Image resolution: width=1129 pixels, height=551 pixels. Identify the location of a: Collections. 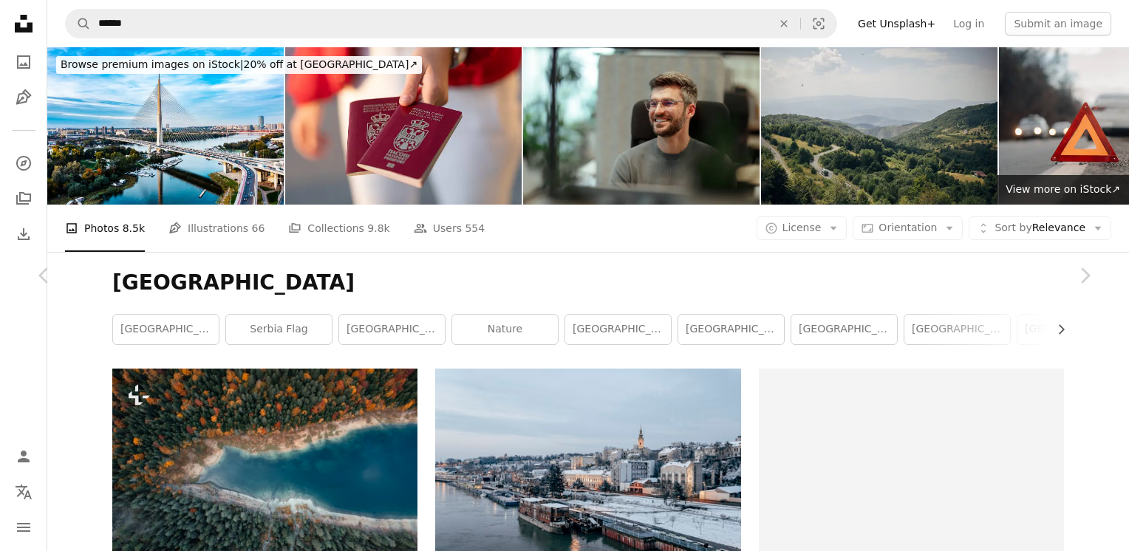
(24, 199).